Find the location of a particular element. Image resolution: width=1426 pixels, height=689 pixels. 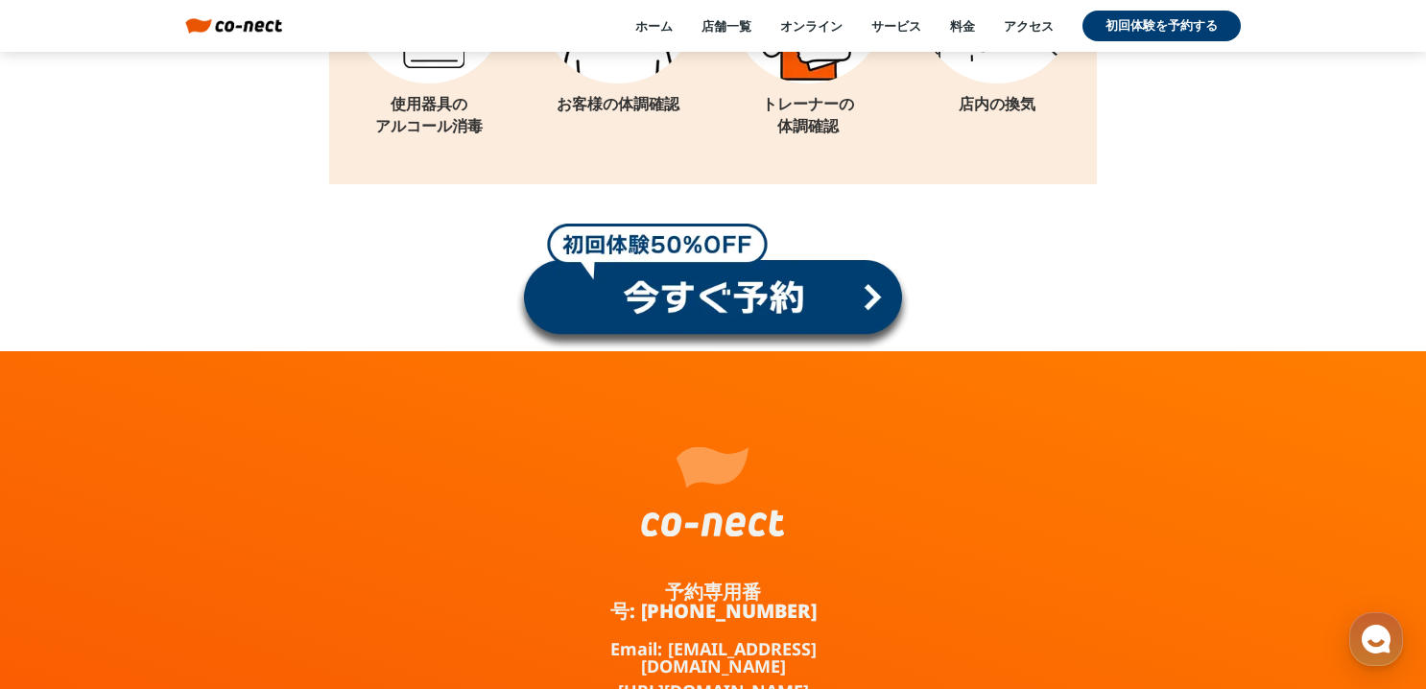

a: 料金 is located at coordinates (962, 26).